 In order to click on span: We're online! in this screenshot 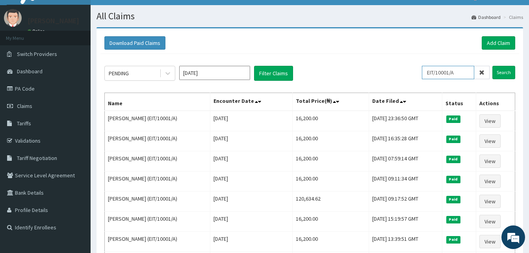, I will do `click(77, 116)`.